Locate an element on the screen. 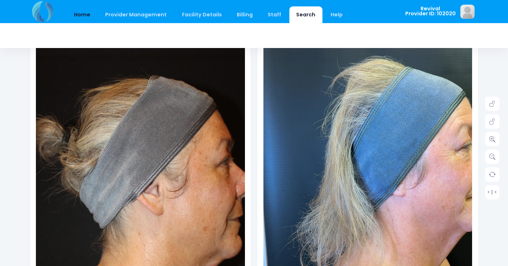 The width and height of the screenshot is (508, 266). a: Provider Management is located at coordinates (136, 15).